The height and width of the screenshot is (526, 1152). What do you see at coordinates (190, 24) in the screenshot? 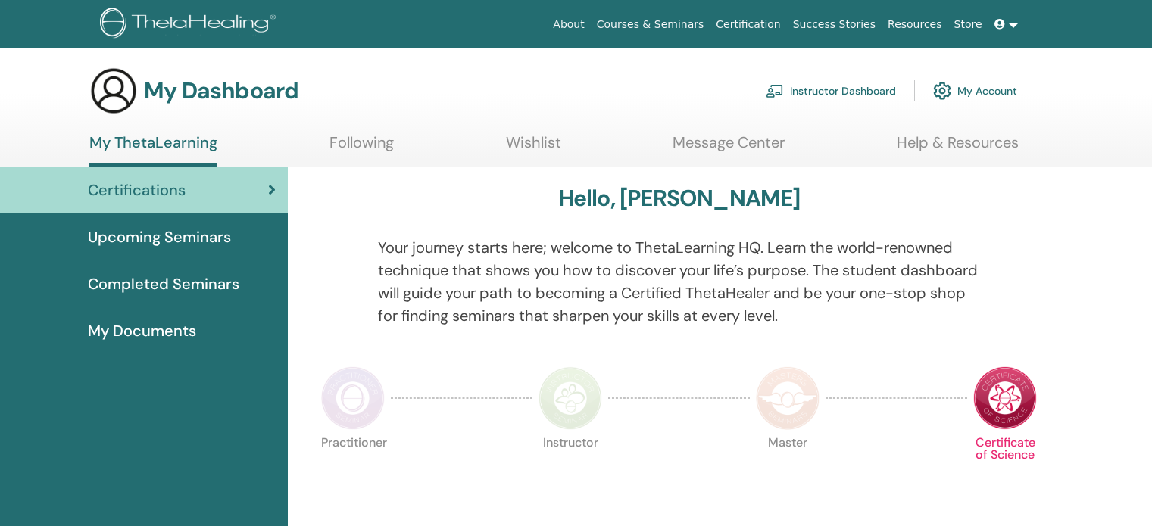
I see `img: logo.png` at bounding box center [190, 24].